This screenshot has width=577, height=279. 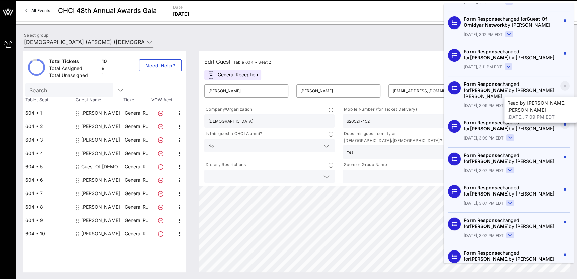 What do you see at coordinates (137, 100) in the screenshot?
I see `span: Ticket` at bounding box center [137, 100].